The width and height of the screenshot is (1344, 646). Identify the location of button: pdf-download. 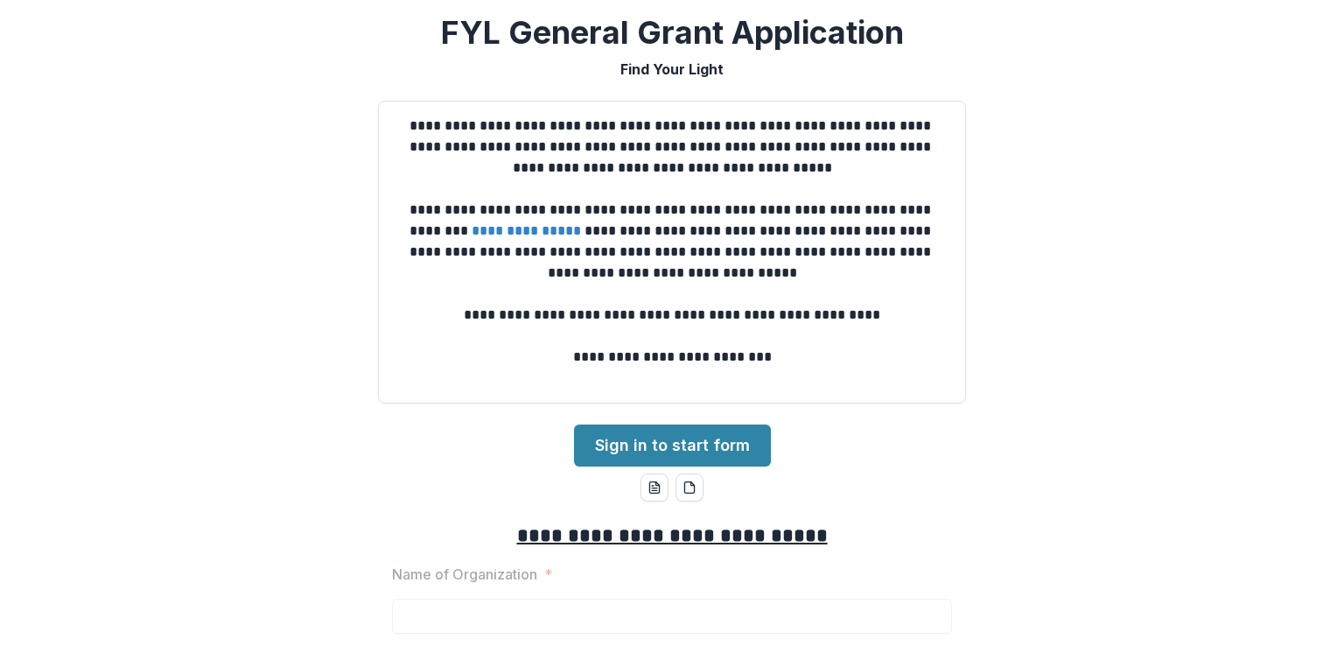
(690, 487).